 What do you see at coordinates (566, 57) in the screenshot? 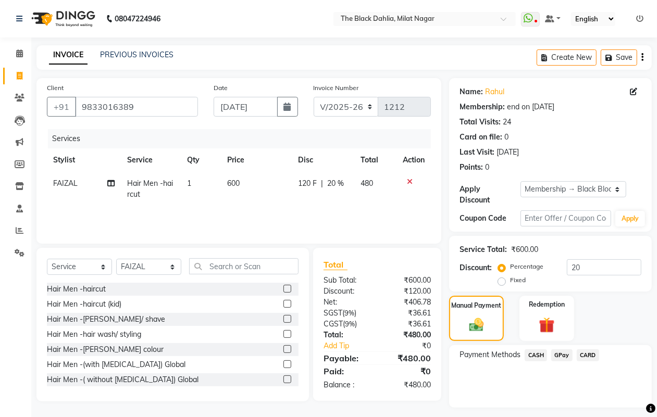
I see `button: Create New` at bounding box center [566, 57].